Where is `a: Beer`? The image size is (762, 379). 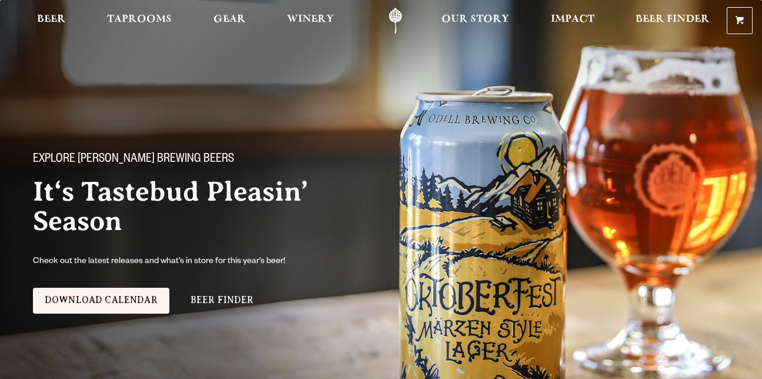
a: Beer is located at coordinates (51, 21).